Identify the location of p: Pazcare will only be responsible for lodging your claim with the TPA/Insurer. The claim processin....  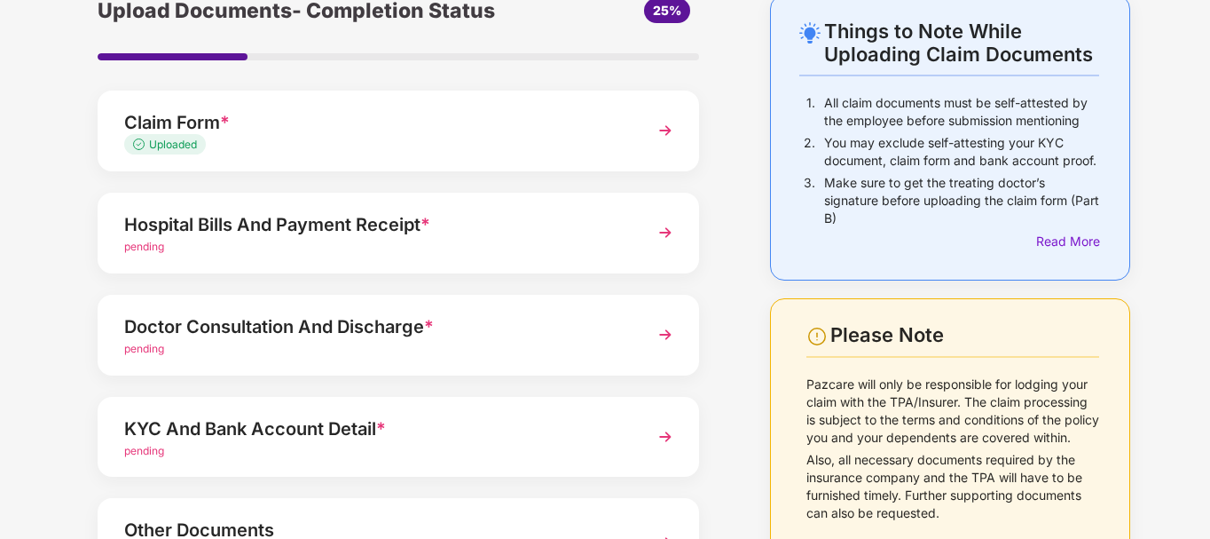
(953, 411).